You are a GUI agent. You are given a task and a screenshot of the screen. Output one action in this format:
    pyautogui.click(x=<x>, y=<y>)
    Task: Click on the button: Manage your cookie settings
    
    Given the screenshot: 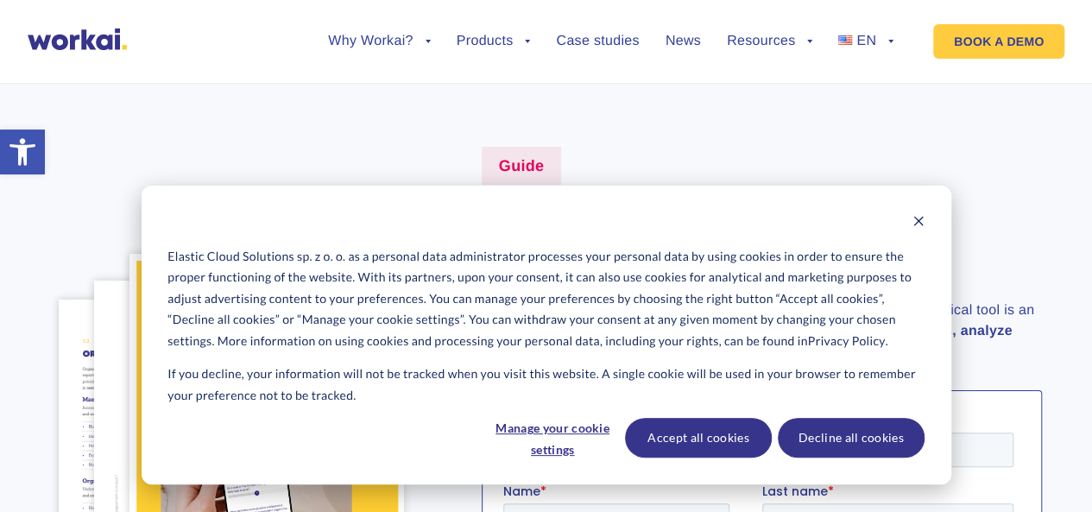 What is the action you would take?
    pyautogui.click(x=552, y=437)
    